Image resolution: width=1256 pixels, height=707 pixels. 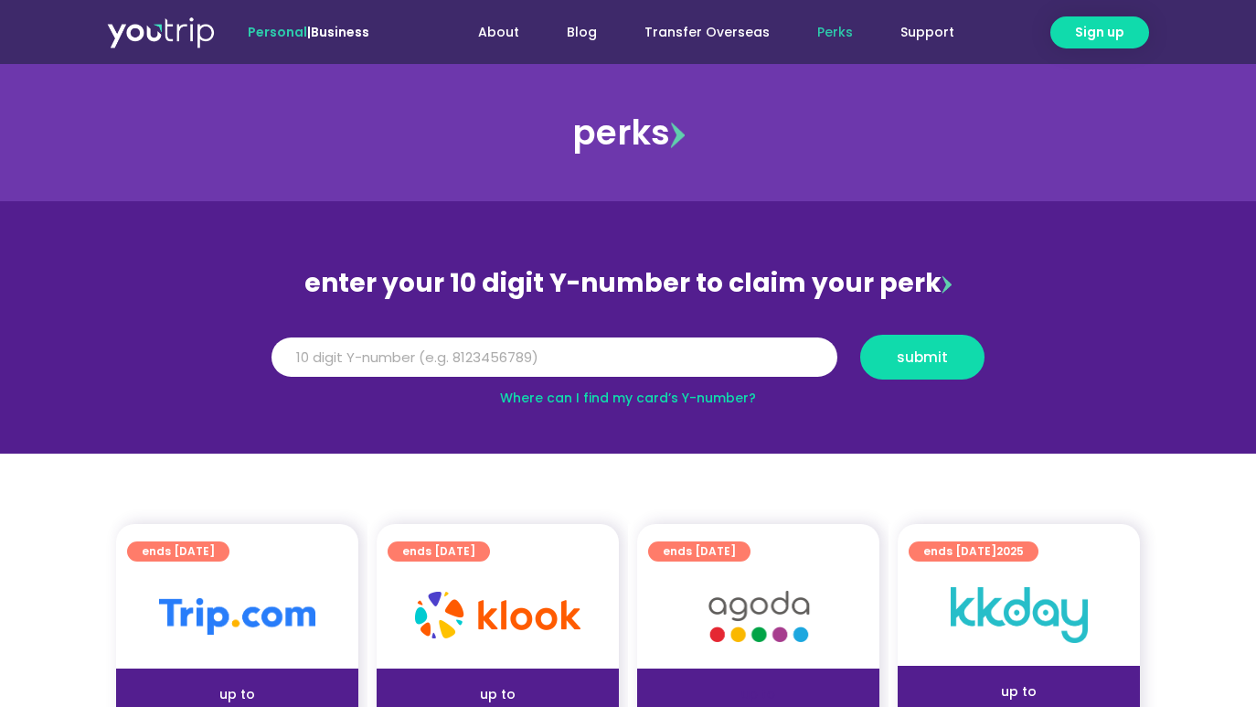 I want to click on span: submit, so click(x=923, y=357).